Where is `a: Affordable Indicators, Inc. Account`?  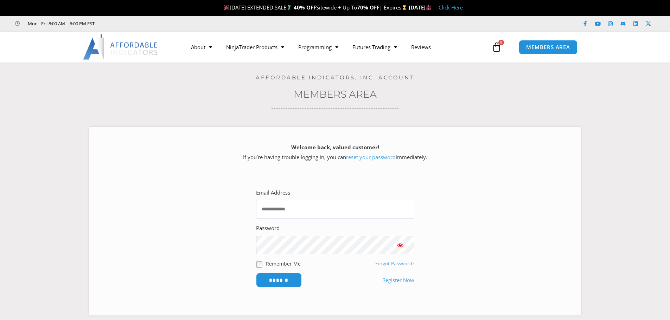 a: Affordable Indicators, Inc. Account is located at coordinates (335, 77).